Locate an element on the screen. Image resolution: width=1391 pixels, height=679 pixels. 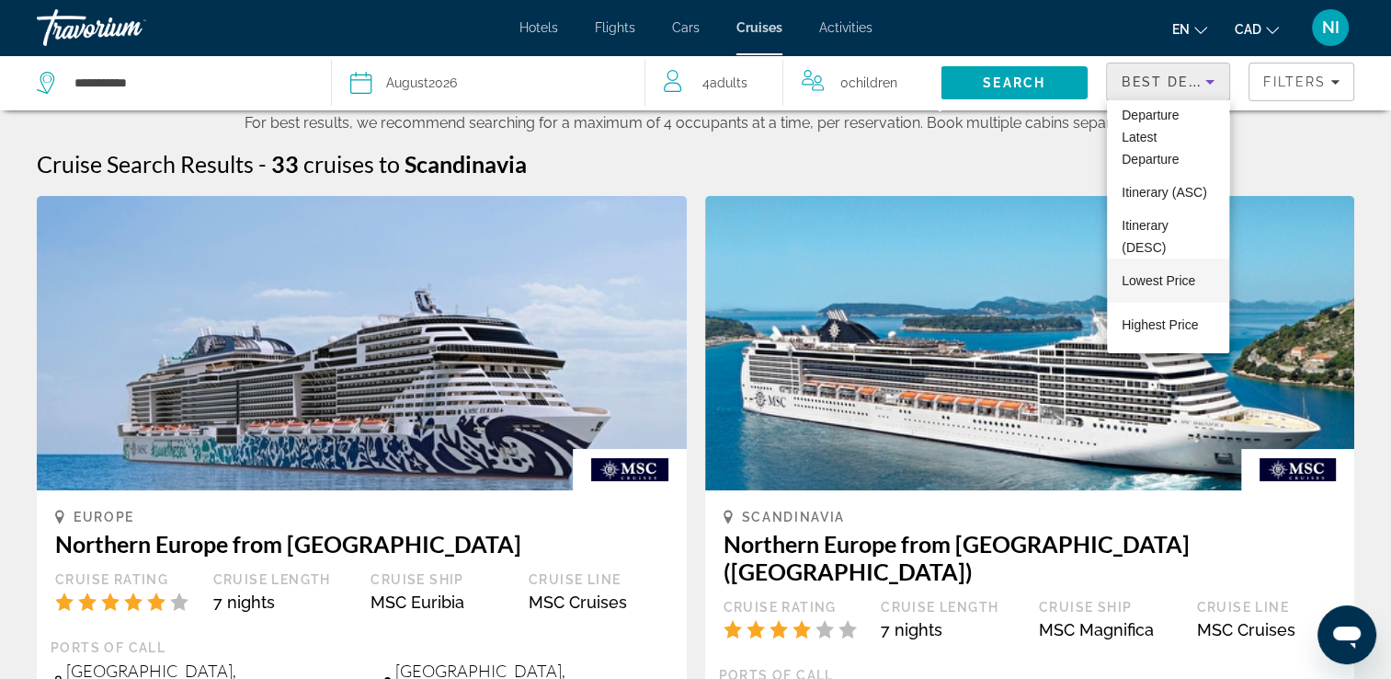
span: Earliest Departure is located at coordinates (1150, 104).